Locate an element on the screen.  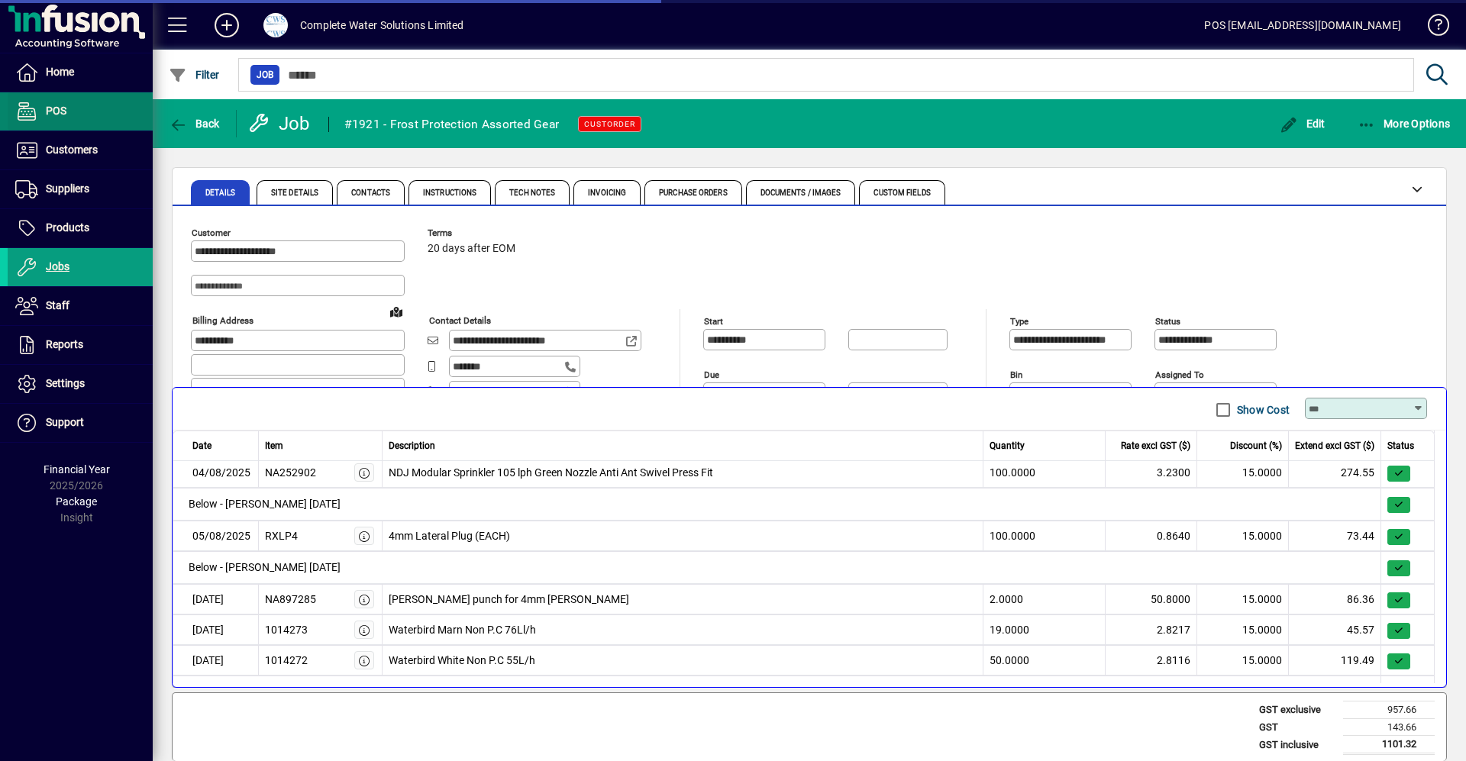
td: GST is located at coordinates (1297, 727).